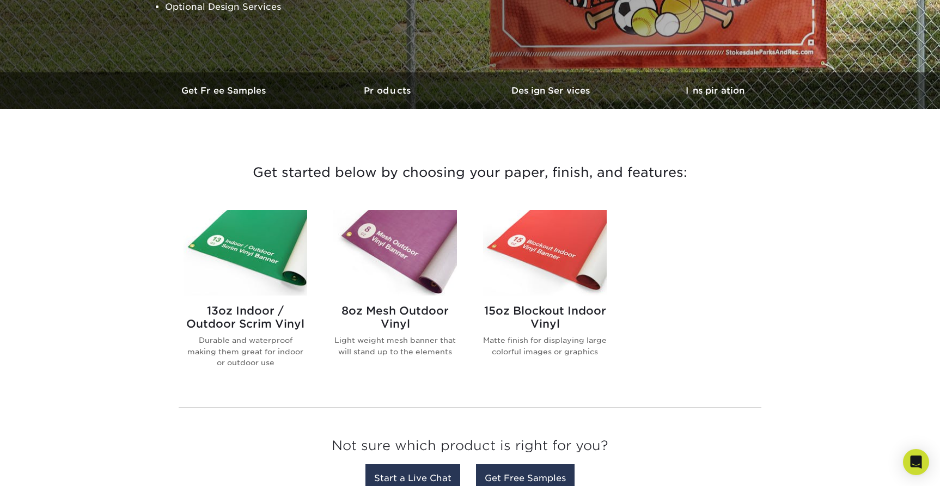 The height and width of the screenshot is (486, 940). I want to click on a: 13oz Indoor / Outdoor Scrim Vinyl Banners 13oz Indoor / Outdoor Scrim Vinyl Durable and waterproo..., so click(245, 298).